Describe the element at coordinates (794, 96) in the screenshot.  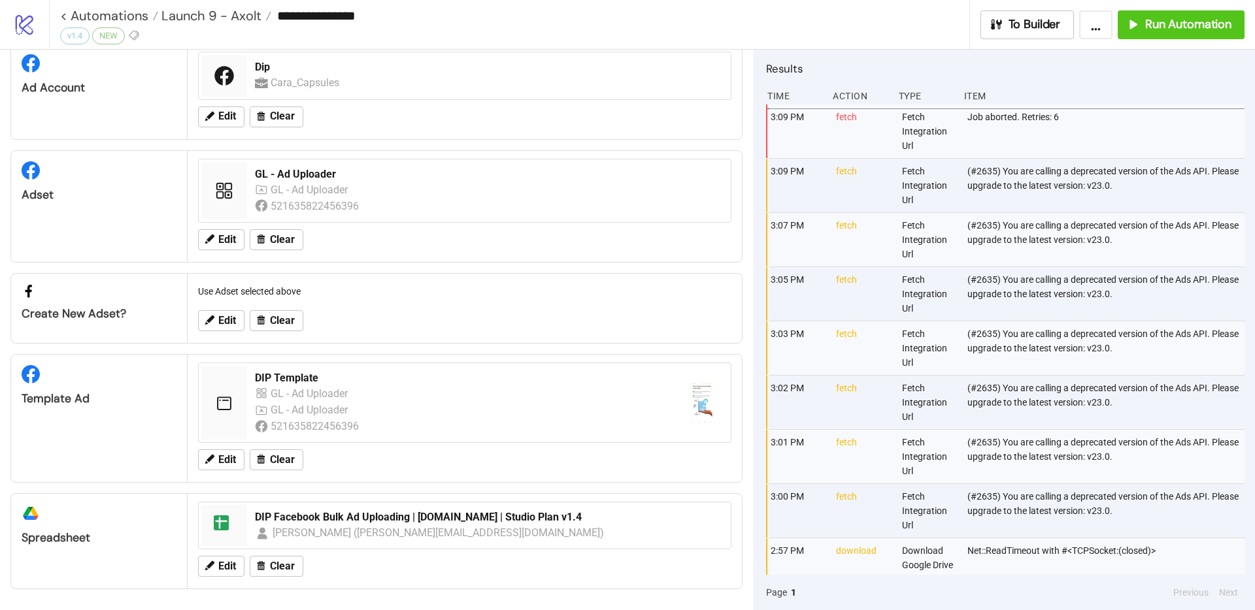
I see `div: Time` at that location.